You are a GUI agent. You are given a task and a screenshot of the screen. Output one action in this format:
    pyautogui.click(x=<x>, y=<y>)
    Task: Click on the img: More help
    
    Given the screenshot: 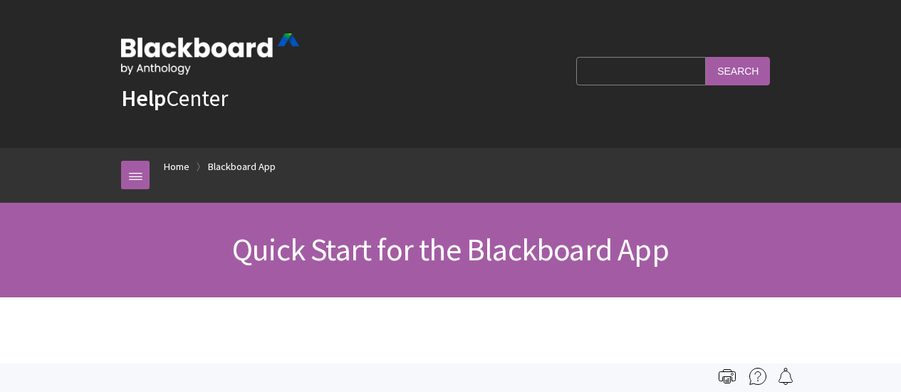 What is the action you would take?
    pyautogui.click(x=757, y=377)
    